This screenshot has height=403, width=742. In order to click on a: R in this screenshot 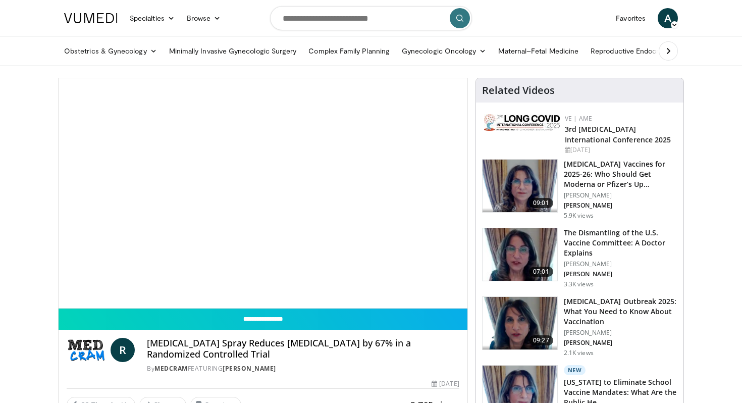, I will do `click(123, 350)`.